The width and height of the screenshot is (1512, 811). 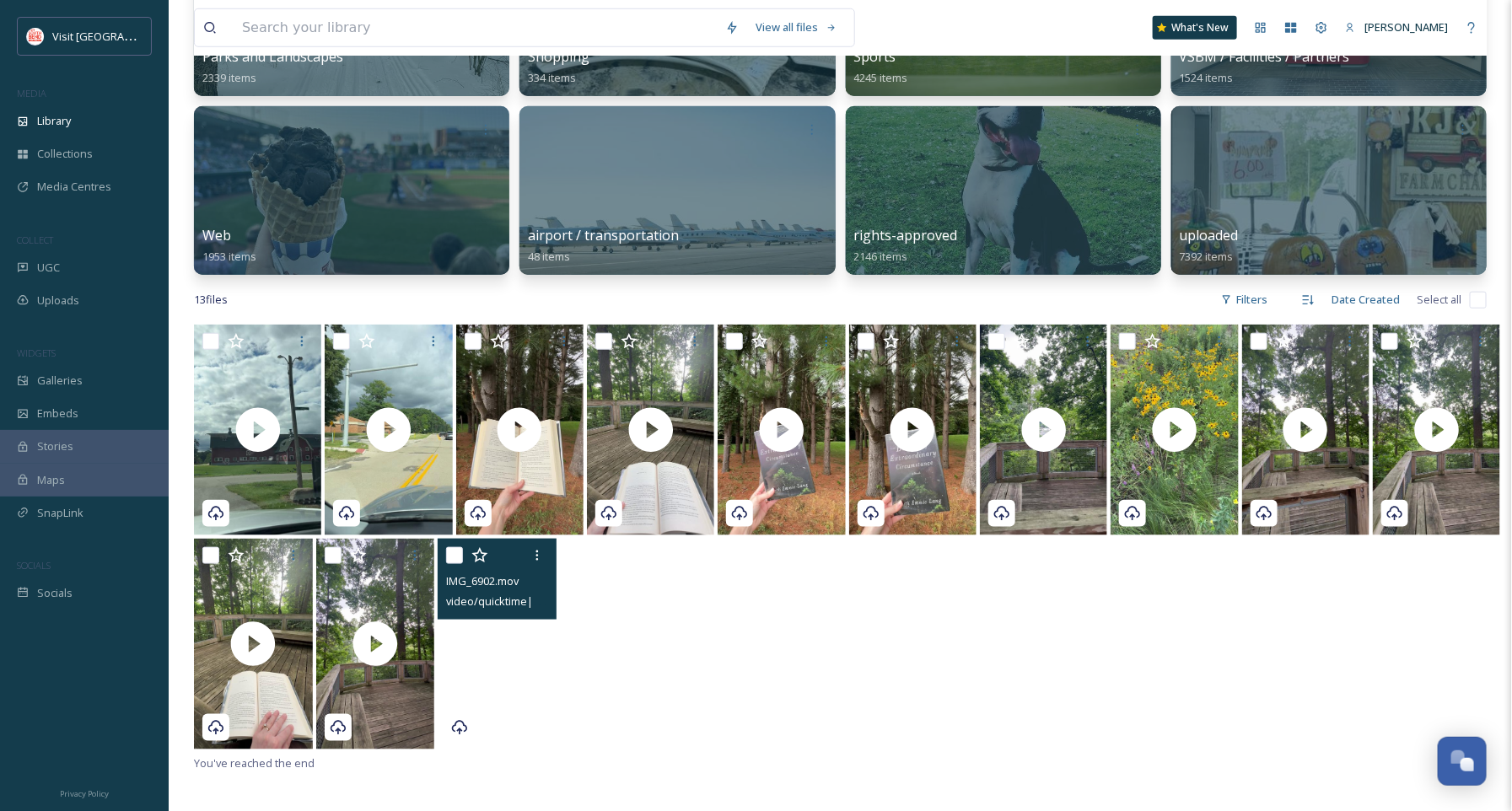 I want to click on span: 7392 items, so click(x=1207, y=256).